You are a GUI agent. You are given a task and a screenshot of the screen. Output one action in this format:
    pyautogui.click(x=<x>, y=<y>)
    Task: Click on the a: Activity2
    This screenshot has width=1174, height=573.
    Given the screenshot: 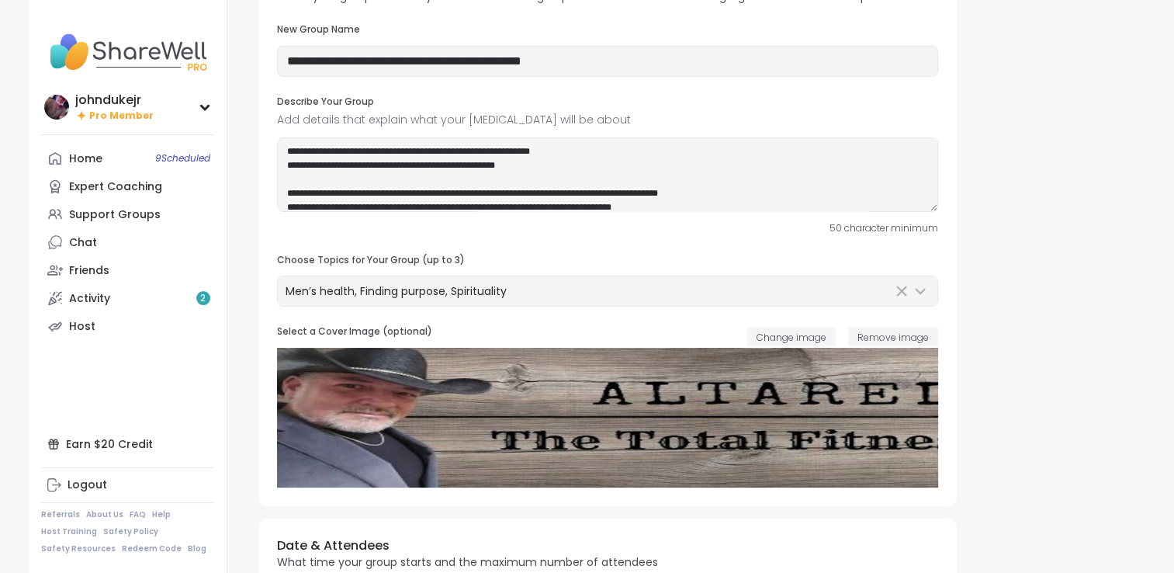 What is the action you would take?
    pyautogui.click(x=127, y=298)
    